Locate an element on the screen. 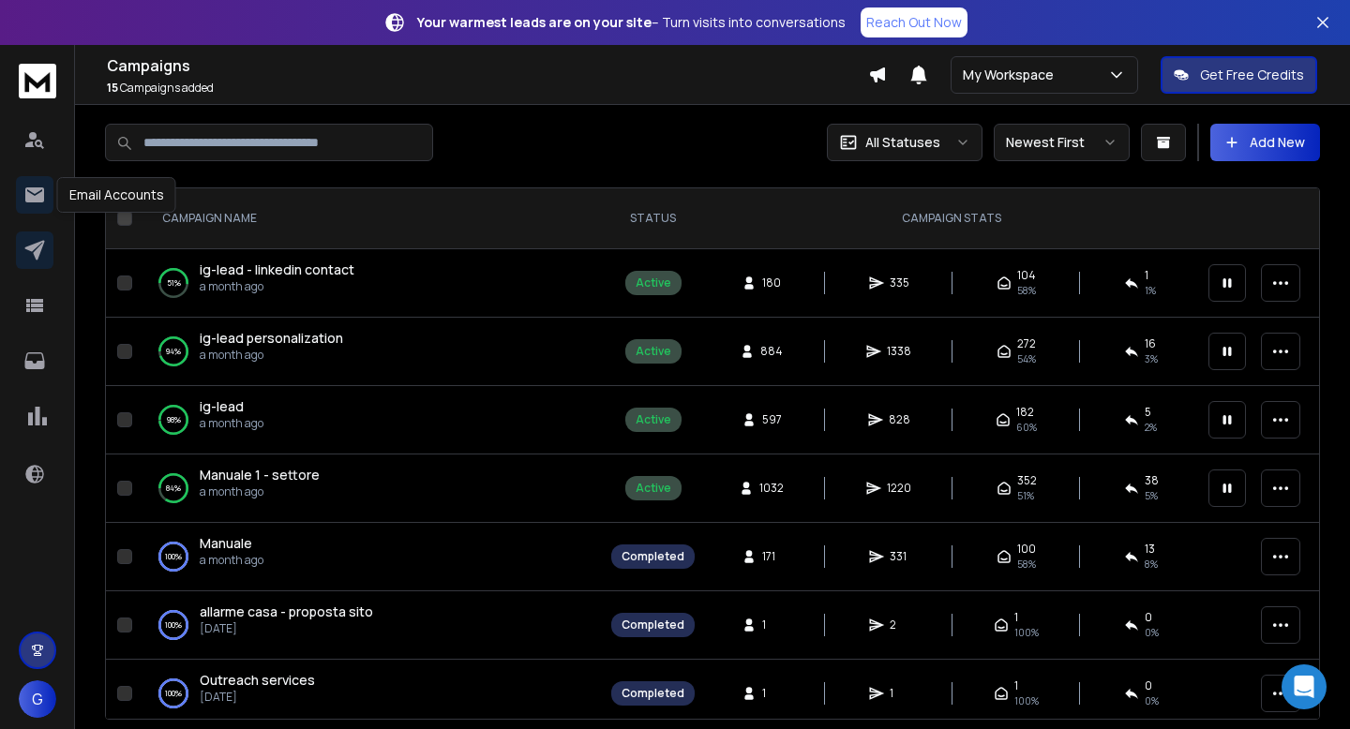 The image size is (1350, 729). span: 51 % is located at coordinates (1026, 496).